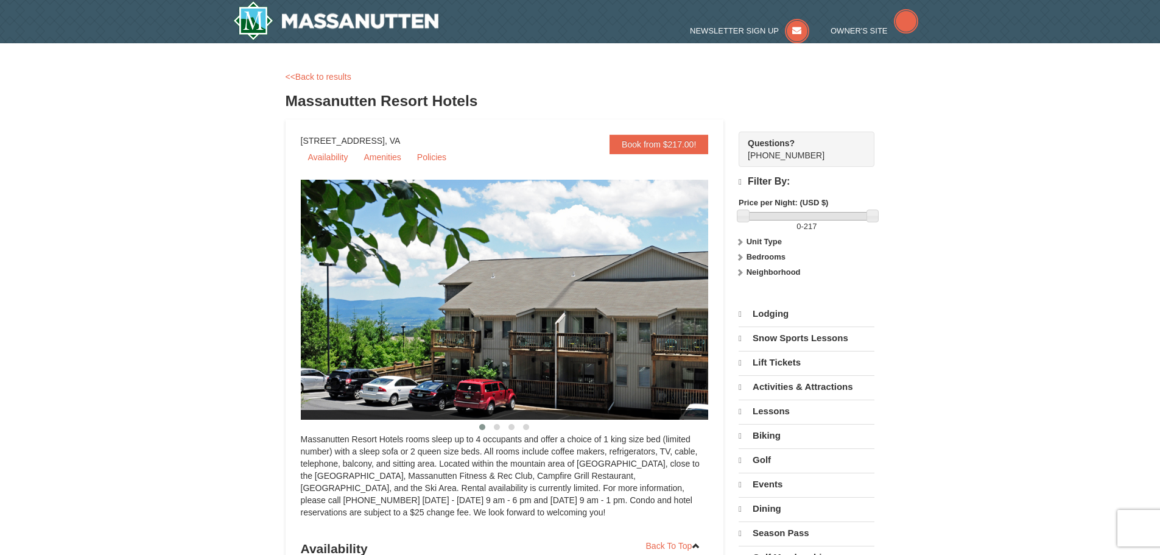  What do you see at coordinates (807, 314) in the screenshot?
I see `a: Lodging` at bounding box center [807, 314].